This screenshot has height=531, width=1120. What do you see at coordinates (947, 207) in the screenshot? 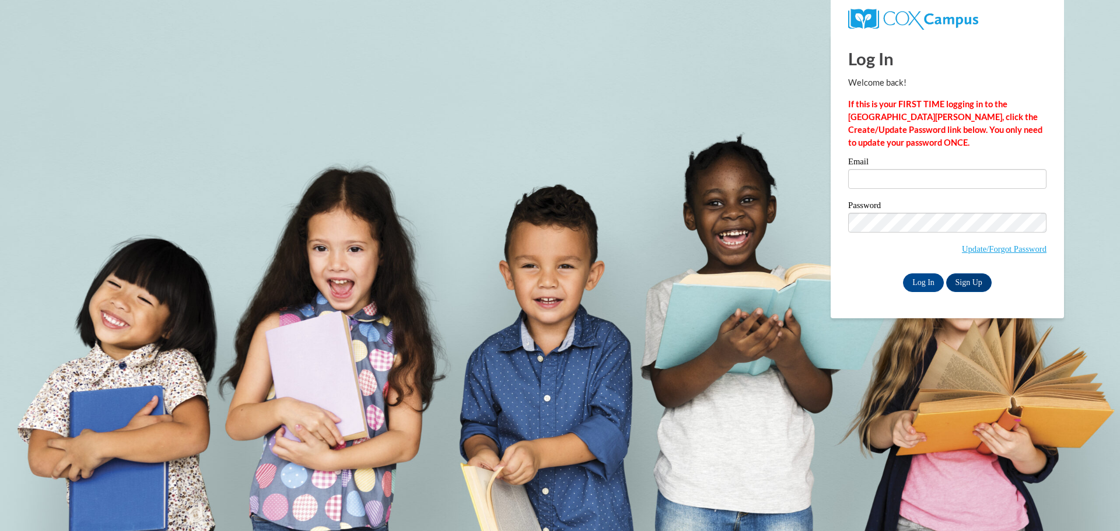
I see `label: Password` at bounding box center [947, 207].